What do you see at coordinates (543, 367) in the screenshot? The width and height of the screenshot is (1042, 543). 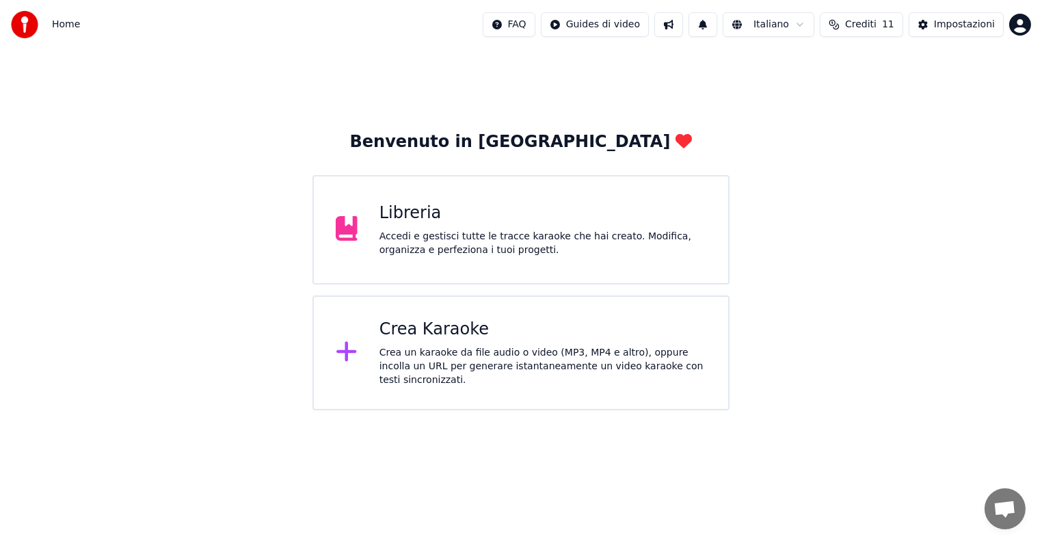 I see `div: Crea un karaoke da file audio o video (MP3, MP4 e altro), oppure incolla un URL per generare ista...` at bounding box center [543, 367].